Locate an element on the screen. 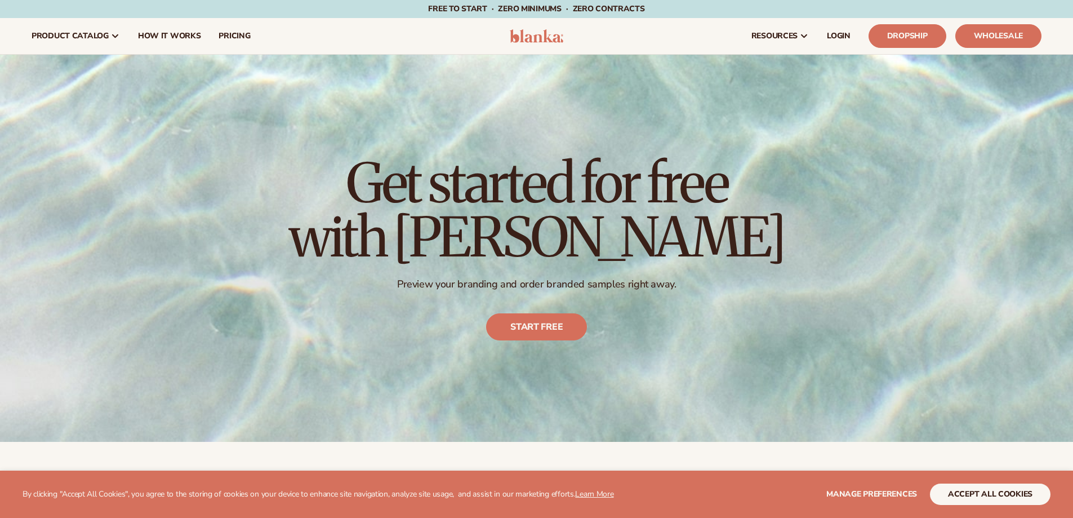 The width and height of the screenshot is (1073, 518). span: product catalog is located at coordinates (70, 36).